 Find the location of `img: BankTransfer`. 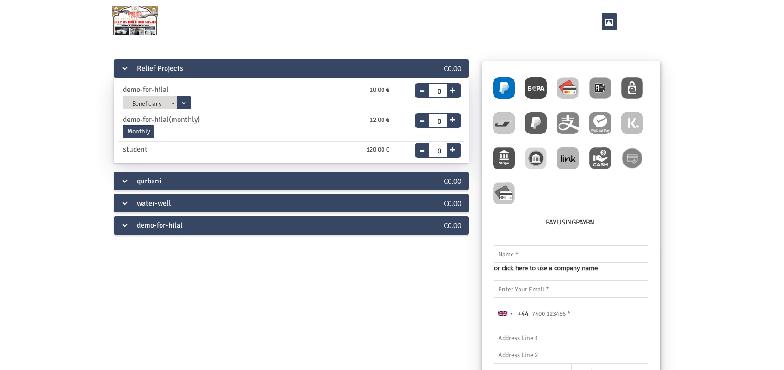

img: BankTransfer is located at coordinates (536, 158).